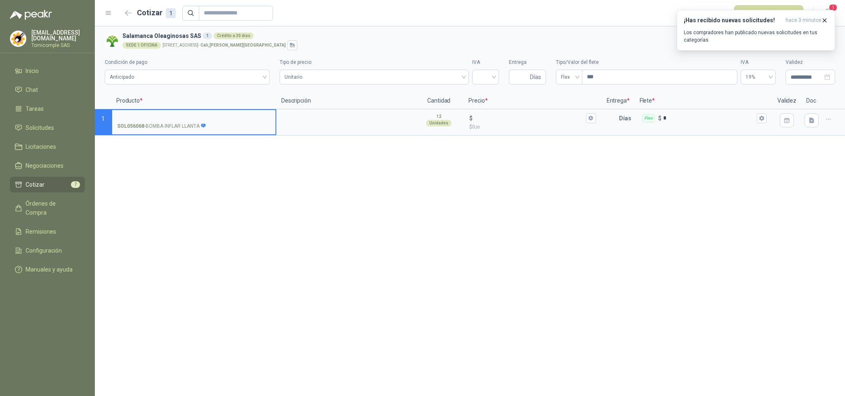  Describe the element at coordinates (618, 101) in the screenshot. I see `p: Entrega` at that location.